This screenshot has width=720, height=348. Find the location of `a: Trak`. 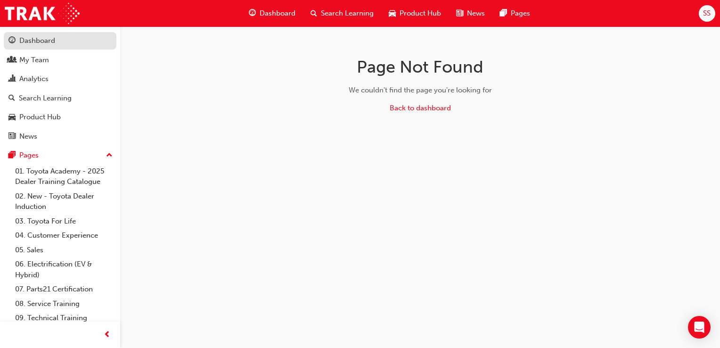

a: Trak is located at coordinates (42, 13).